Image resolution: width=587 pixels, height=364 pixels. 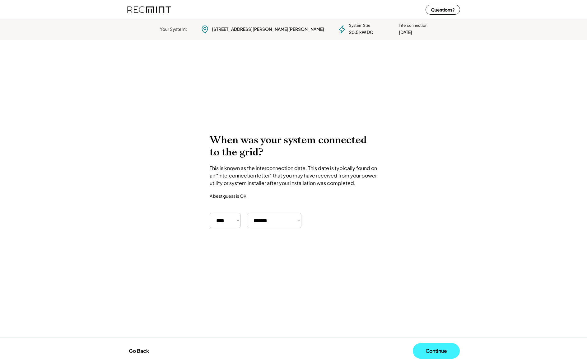 What do you see at coordinates (413, 26) in the screenshot?
I see `div: Interconnection` at bounding box center [413, 26].